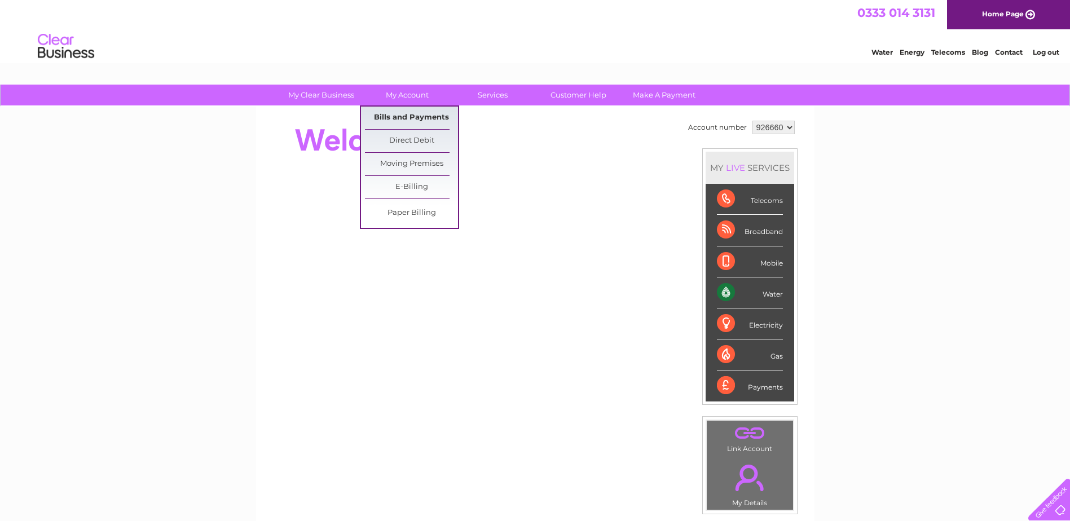 This screenshot has width=1070, height=521. I want to click on a: Services, so click(492, 95).